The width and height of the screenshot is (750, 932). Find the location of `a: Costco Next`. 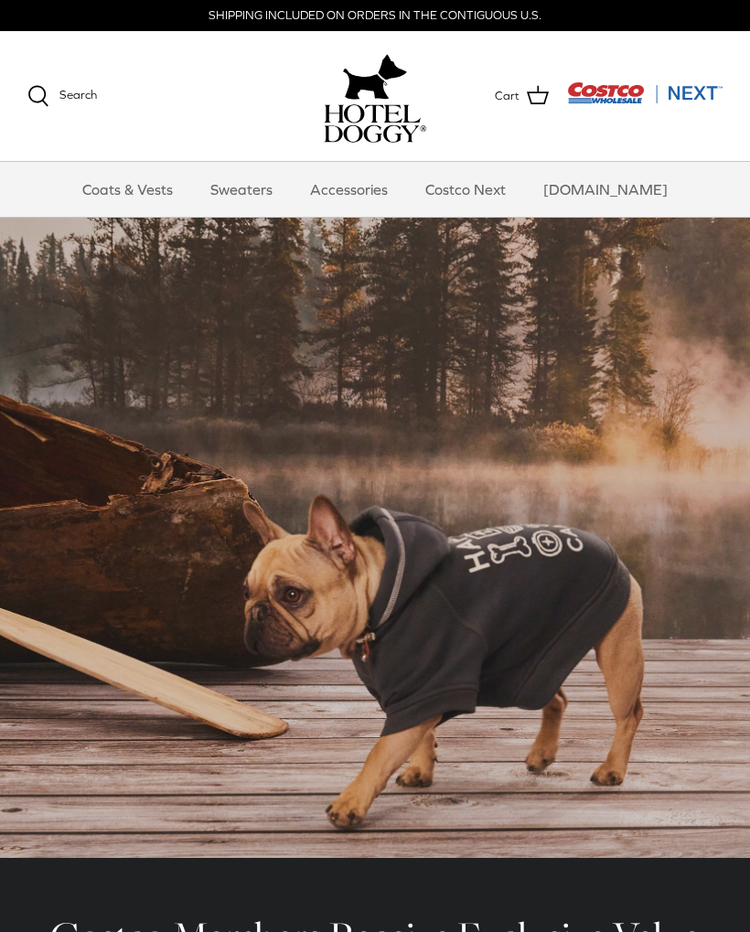

a: Costco Next is located at coordinates (466, 189).